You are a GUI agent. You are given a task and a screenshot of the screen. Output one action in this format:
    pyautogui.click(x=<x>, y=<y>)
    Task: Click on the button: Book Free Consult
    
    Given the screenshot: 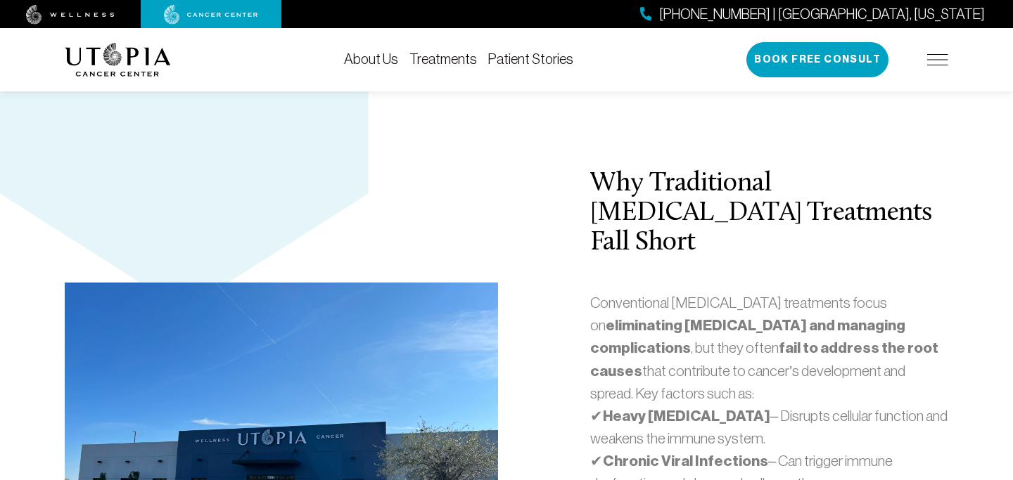 What is the action you would take?
    pyautogui.click(x=817, y=60)
    